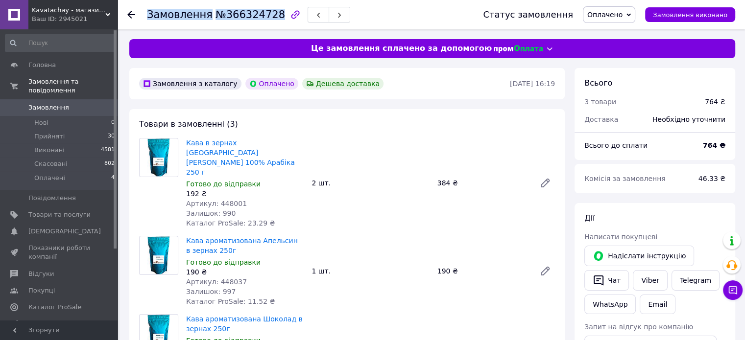 The height and width of the screenshot is (340, 745). What do you see at coordinates (159, 256) in the screenshot?
I see `img: Кава ароматизована Апельсин в зернах 250г` at bounding box center [159, 256].